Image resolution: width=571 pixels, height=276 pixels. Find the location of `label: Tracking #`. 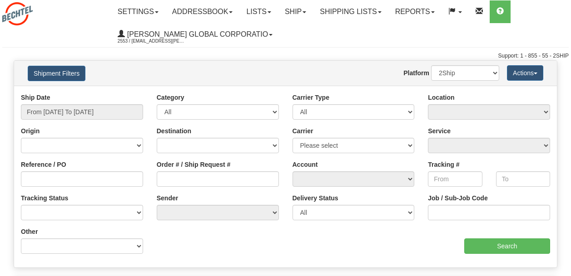

label: Tracking # is located at coordinates (443, 165).